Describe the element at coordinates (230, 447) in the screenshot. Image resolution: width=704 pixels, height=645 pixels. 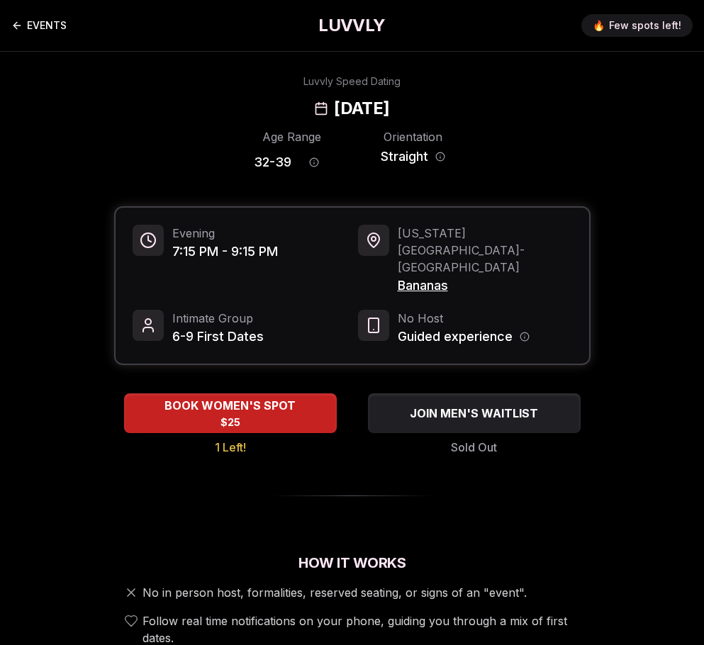
I see `span: 1 Left!` at that location.